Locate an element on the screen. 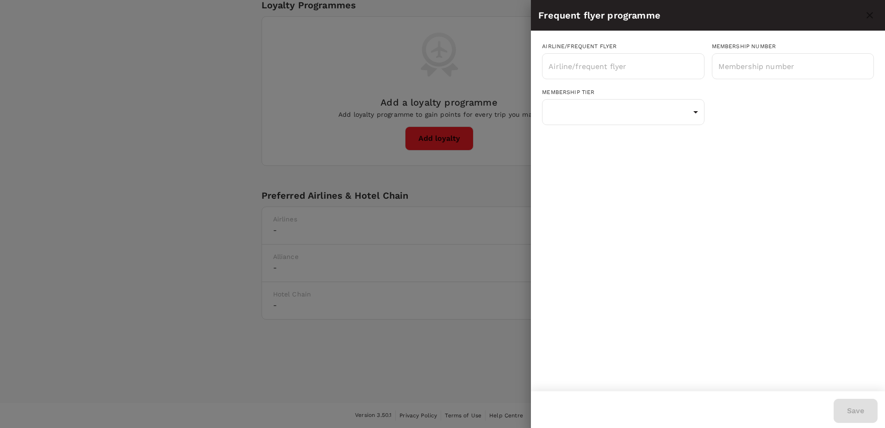  button: close is located at coordinates (869, 15).